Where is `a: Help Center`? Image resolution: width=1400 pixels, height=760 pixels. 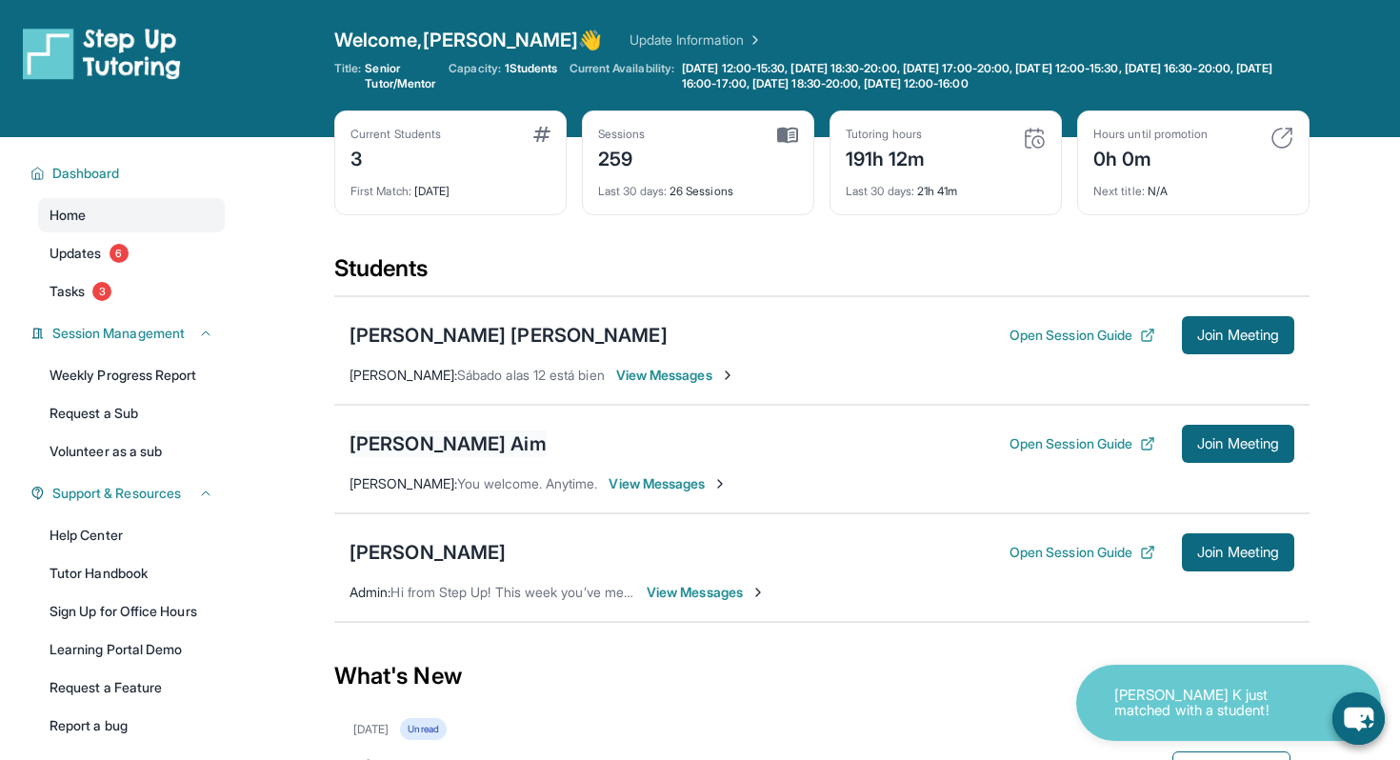
a: Help Center is located at coordinates (131, 535).